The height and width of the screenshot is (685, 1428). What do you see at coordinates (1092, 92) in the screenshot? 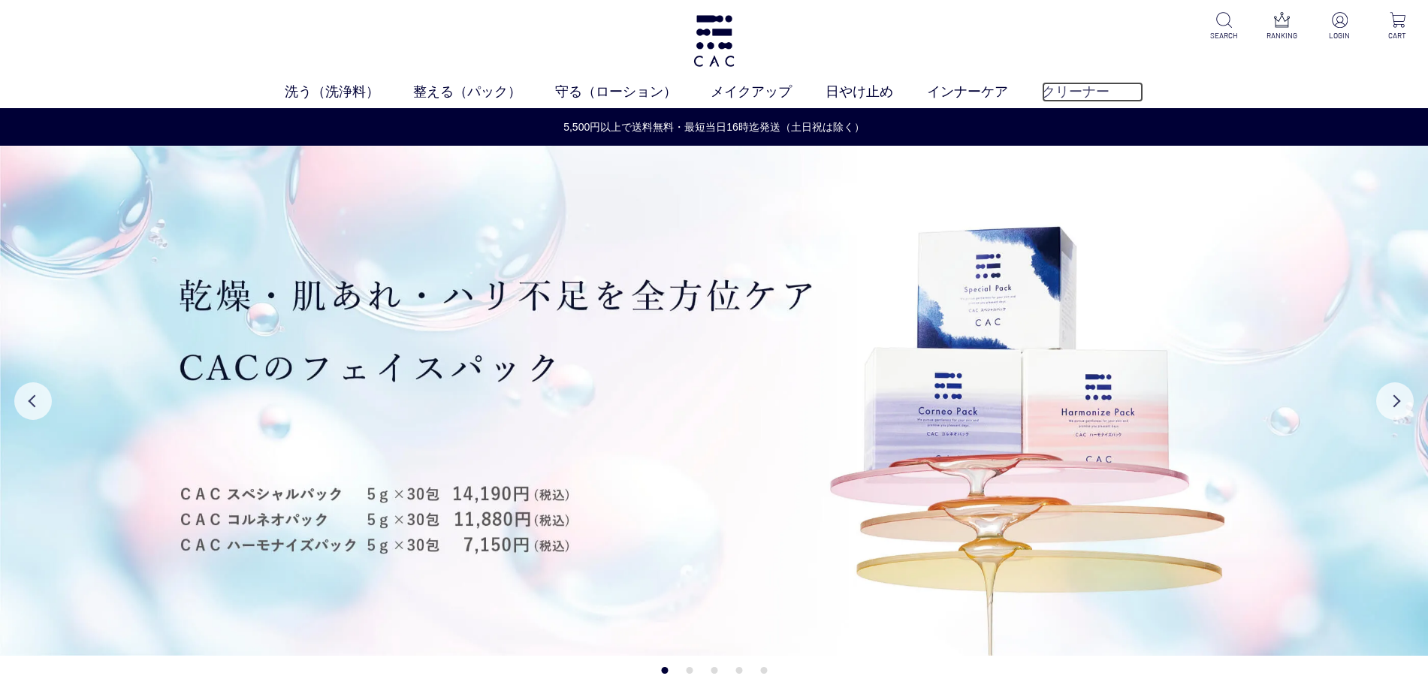
I see `a: クリーナー` at bounding box center [1092, 92].